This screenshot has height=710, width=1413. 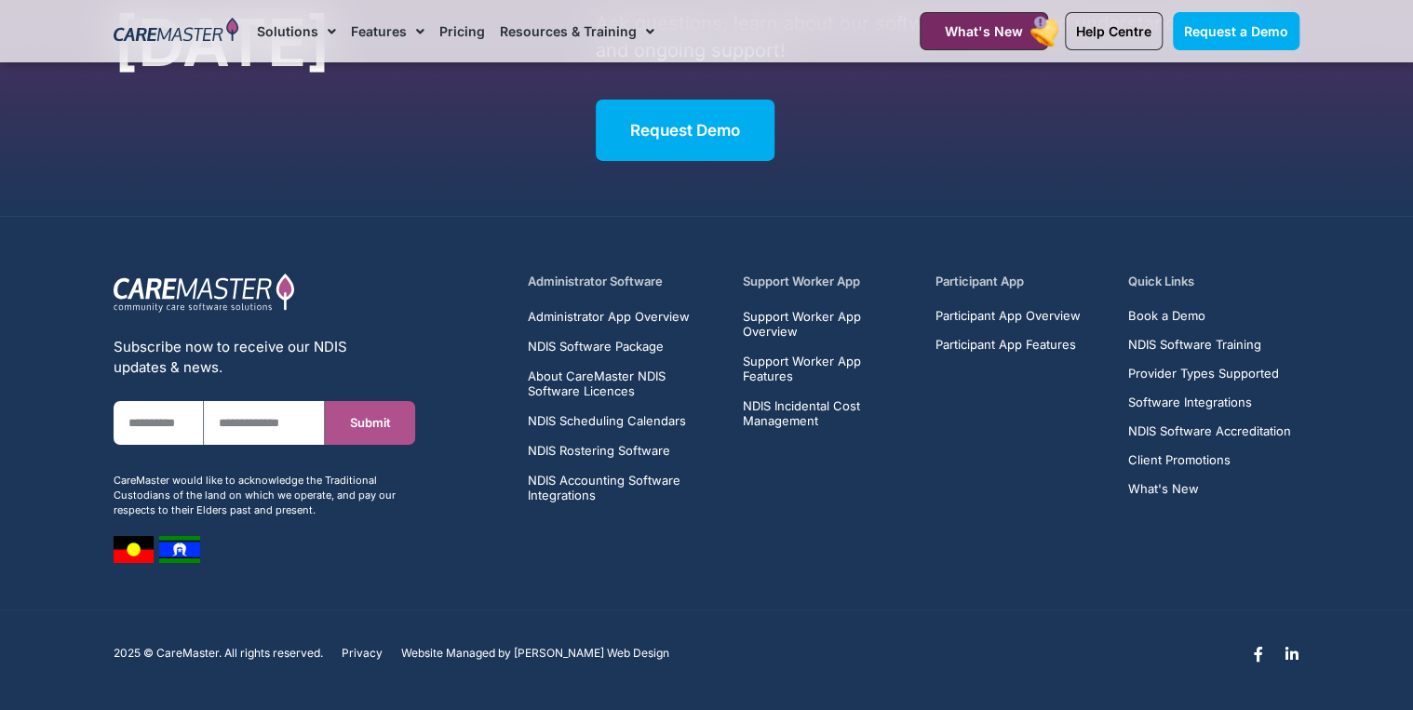 I want to click on span: Participant App Features, so click(x=1005, y=344).